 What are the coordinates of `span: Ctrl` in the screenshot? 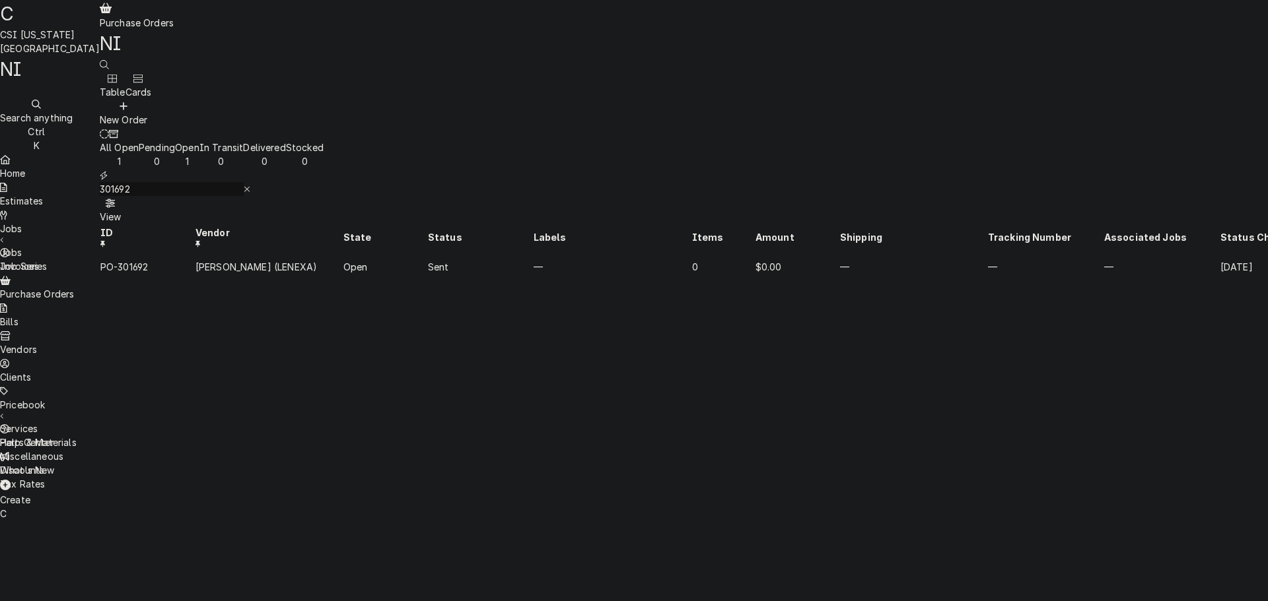 It's located at (36, 131).